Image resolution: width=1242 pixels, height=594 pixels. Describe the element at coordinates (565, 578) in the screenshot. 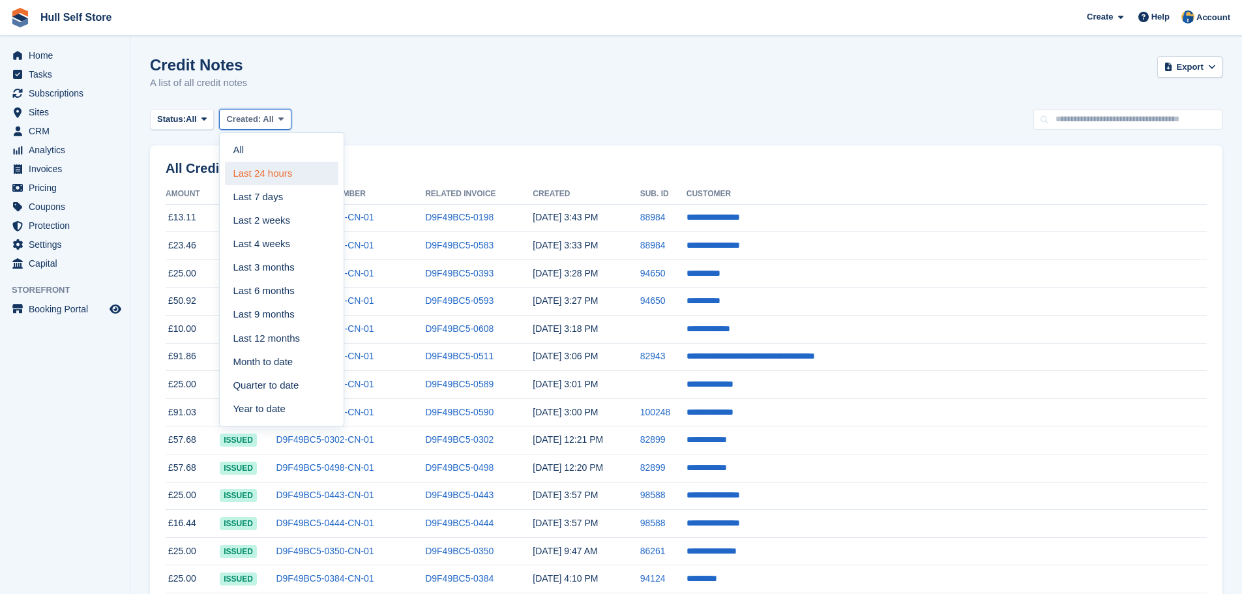

I see `time: 2025-08-05 15:10:17 UTC` at that location.